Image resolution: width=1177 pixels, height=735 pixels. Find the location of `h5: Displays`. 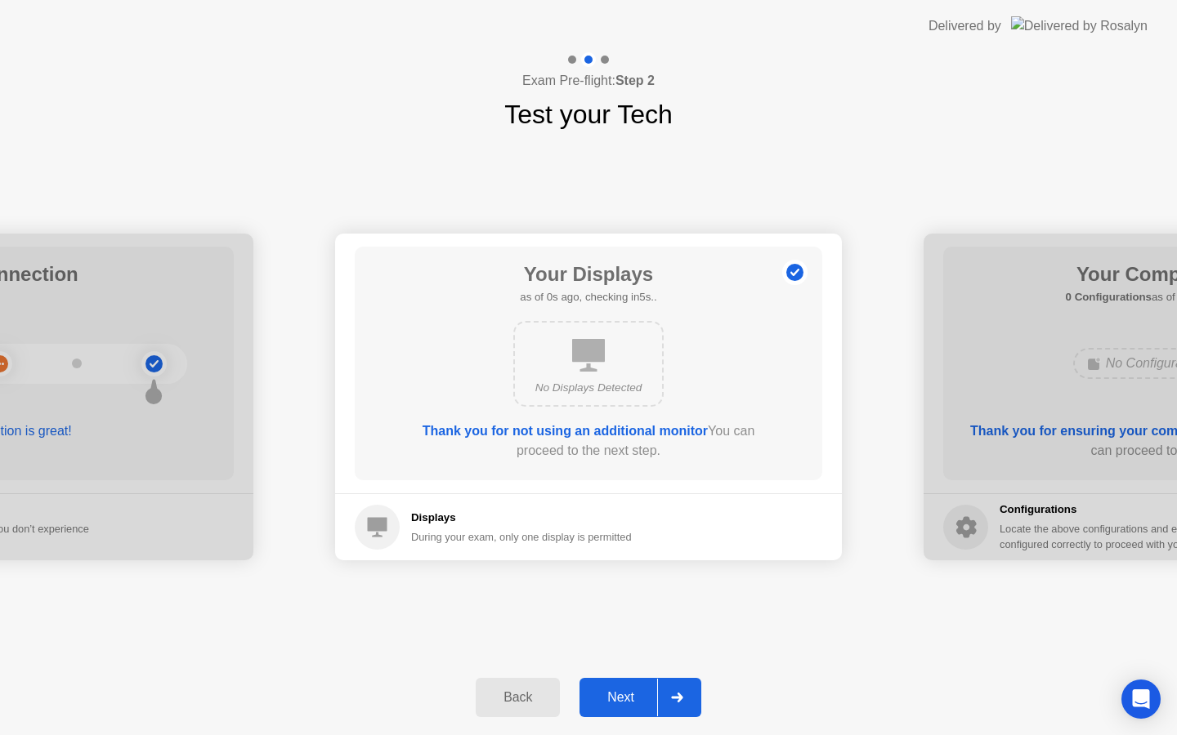

h5: Displays is located at coordinates (521, 518).